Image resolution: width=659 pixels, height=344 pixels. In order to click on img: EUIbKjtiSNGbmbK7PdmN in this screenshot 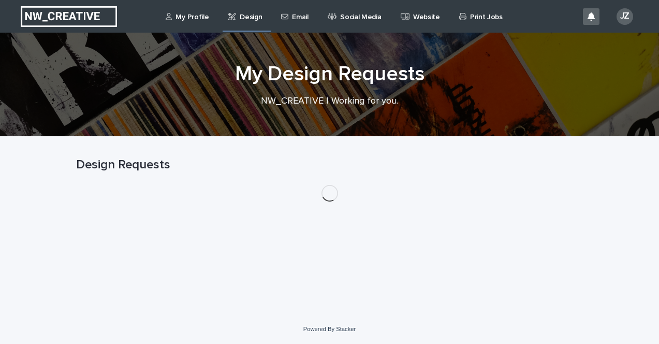, I will do `click(69, 17)`.